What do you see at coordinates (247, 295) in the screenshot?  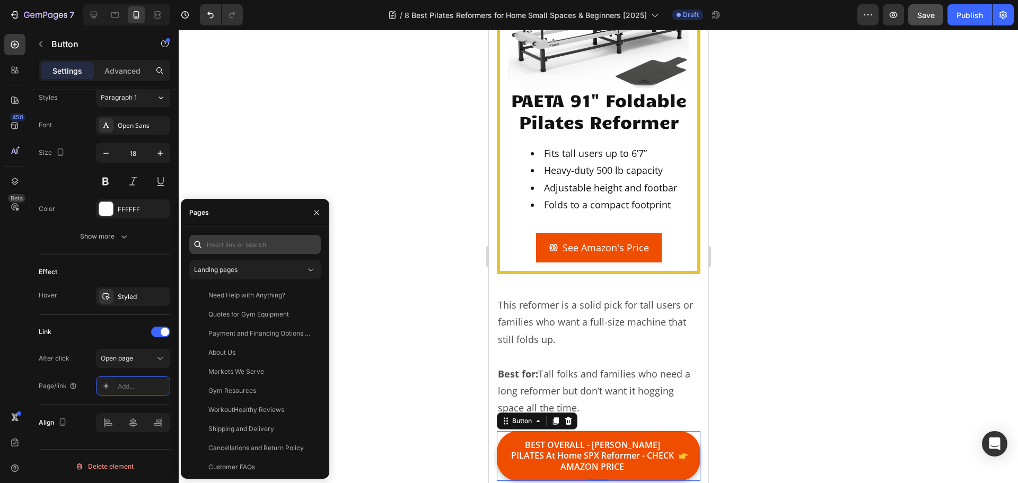 I see `div: Need Help with Anything?` at bounding box center [247, 295].